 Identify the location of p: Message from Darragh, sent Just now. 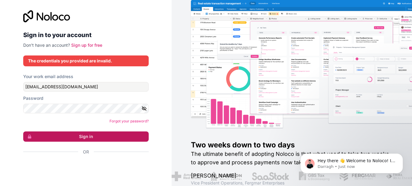
(65, 26).